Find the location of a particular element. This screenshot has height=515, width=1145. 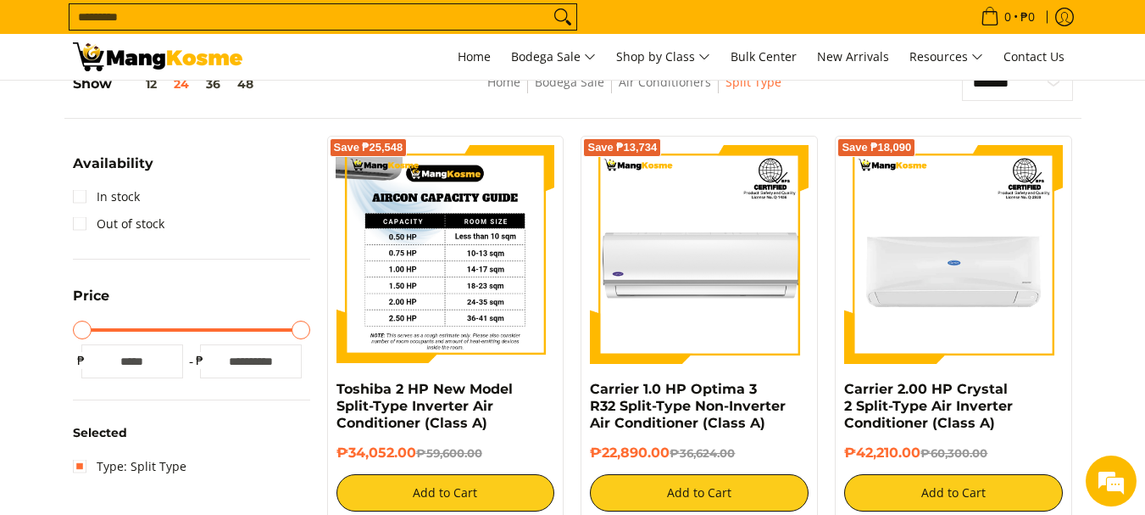

span: Price is located at coordinates (91, 296).